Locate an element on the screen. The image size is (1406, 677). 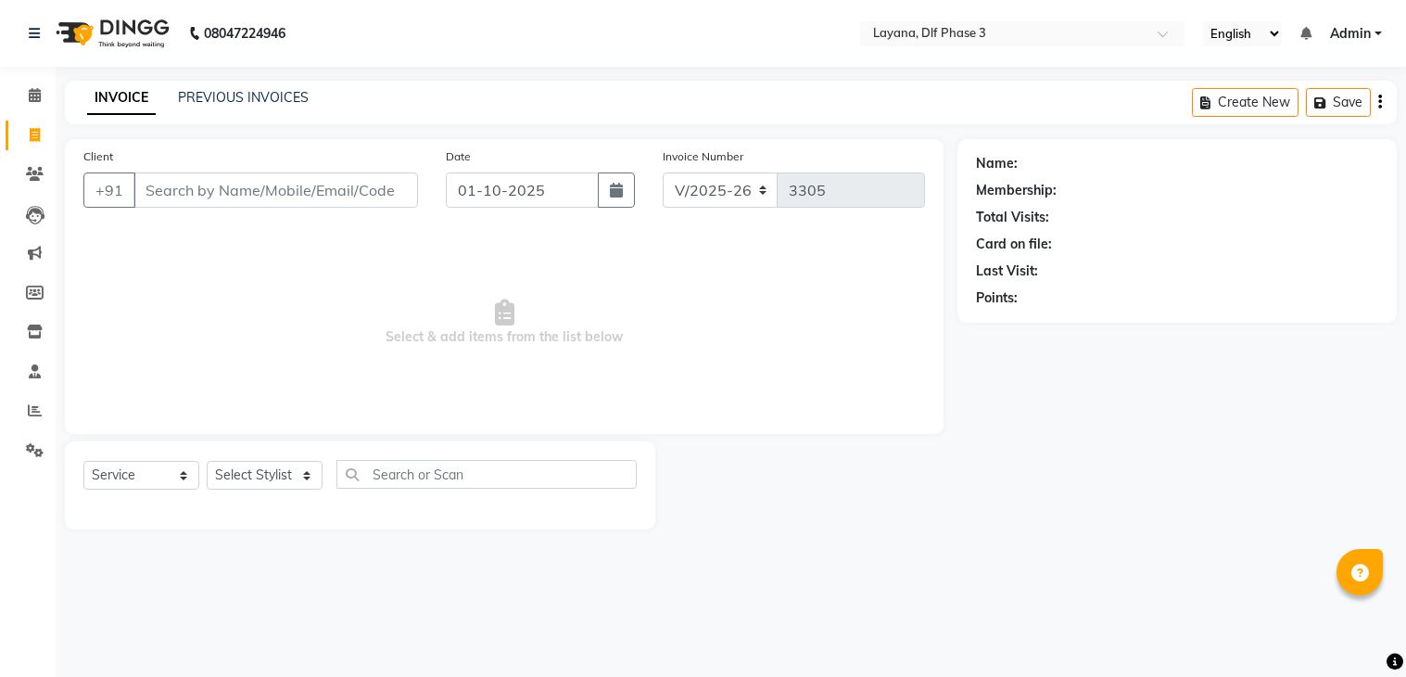
input: Search or Scan is located at coordinates (487, 474).